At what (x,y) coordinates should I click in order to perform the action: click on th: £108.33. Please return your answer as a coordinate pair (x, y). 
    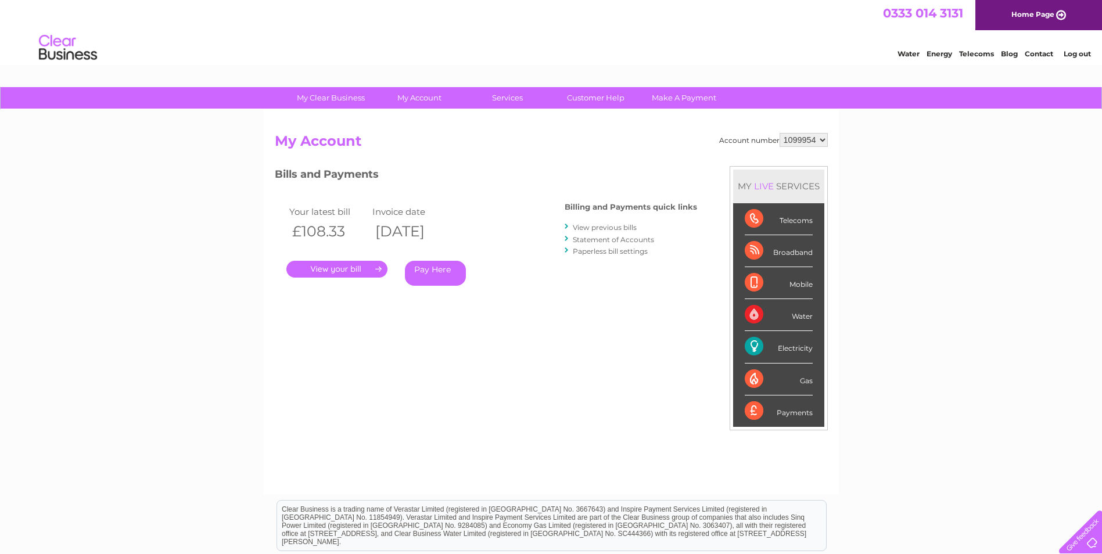
    Looking at the image, I should click on (328, 231).